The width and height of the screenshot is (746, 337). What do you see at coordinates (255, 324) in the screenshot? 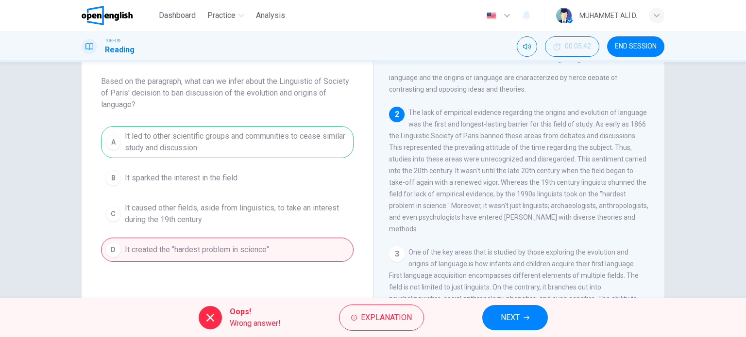
I see `span: Wrong answer!` at bounding box center [255, 324].